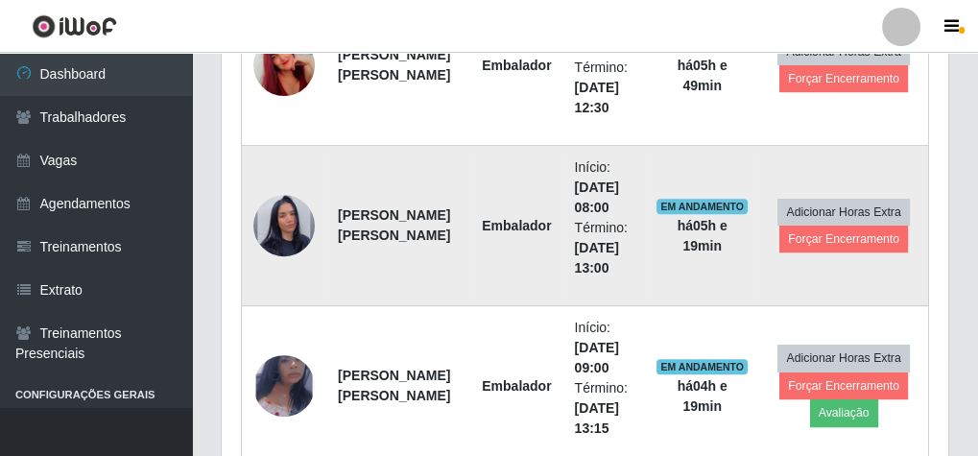  Describe the element at coordinates (284, 65) in the screenshot. I see `img: 1746815738665.jpeg` at that location.